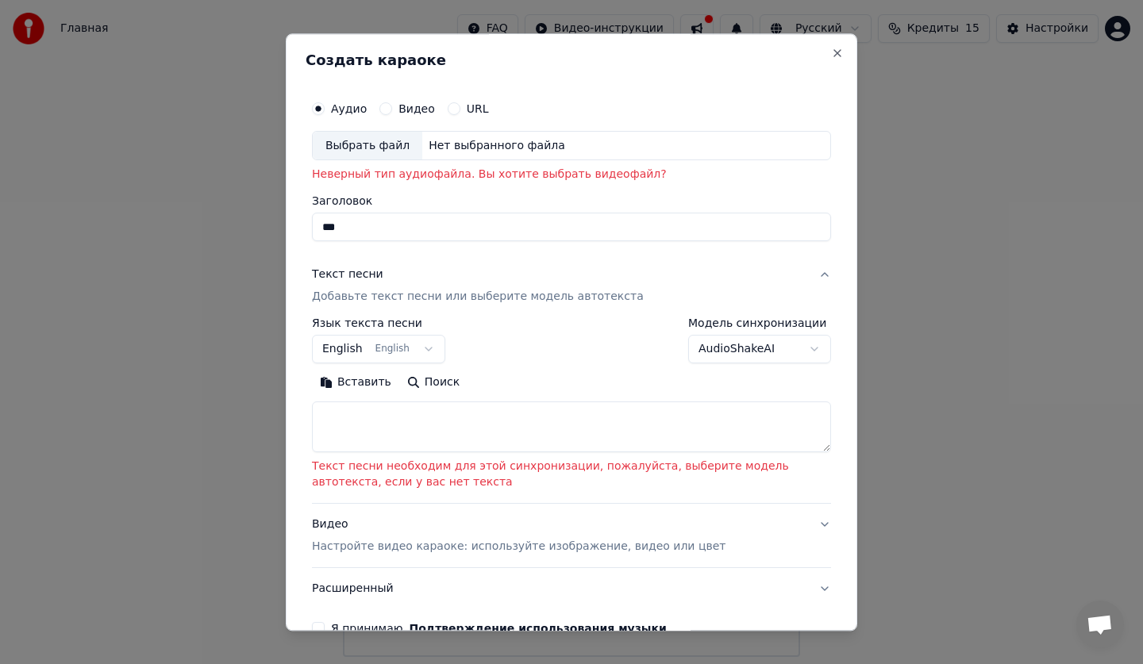  Describe the element at coordinates (497, 146) in the screenshot. I see `div: Нет выбранного файла` at that location.